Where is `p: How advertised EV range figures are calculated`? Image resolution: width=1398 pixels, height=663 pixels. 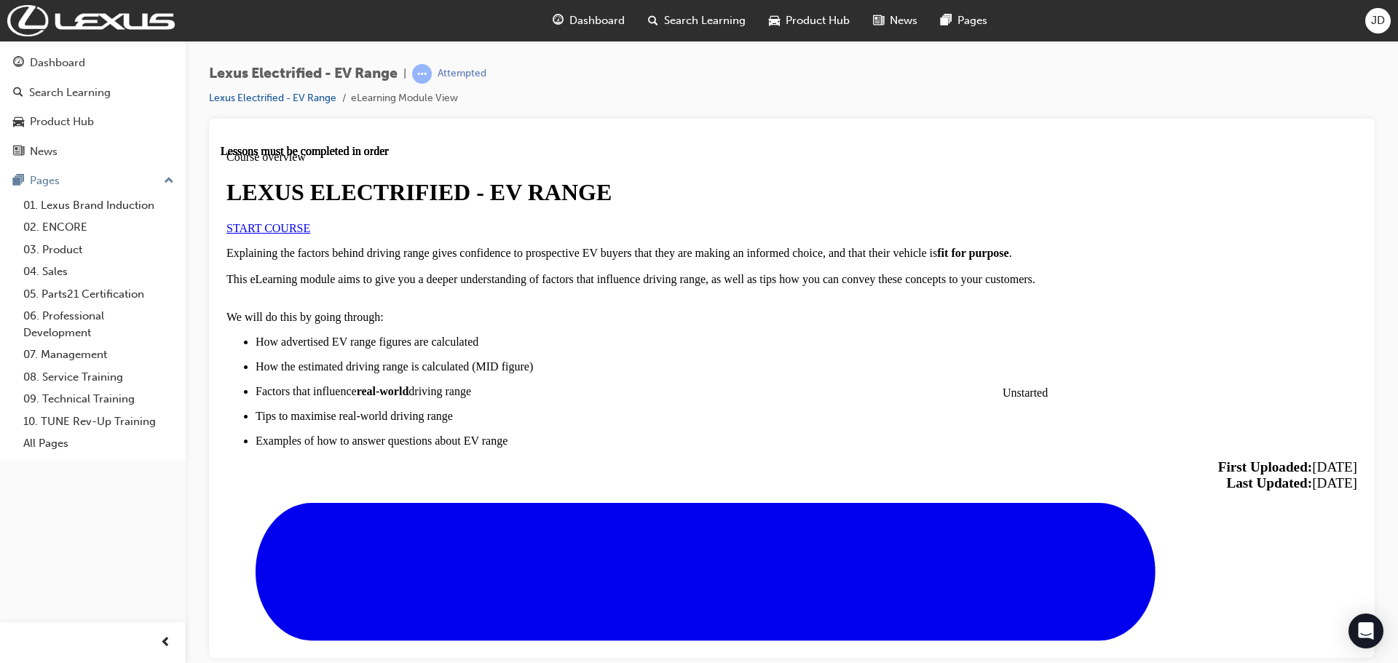 p: How advertised EV range figures are calculated is located at coordinates (585, 197).